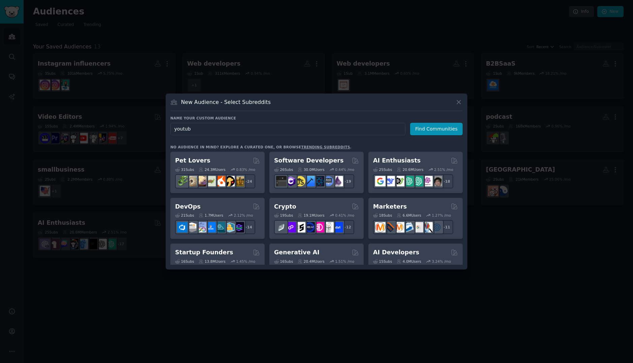 The height and width of the screenshot is (363, 633). Describe the element at coordinates (281, 181) in the screenshot. I see `img: software` at that location.